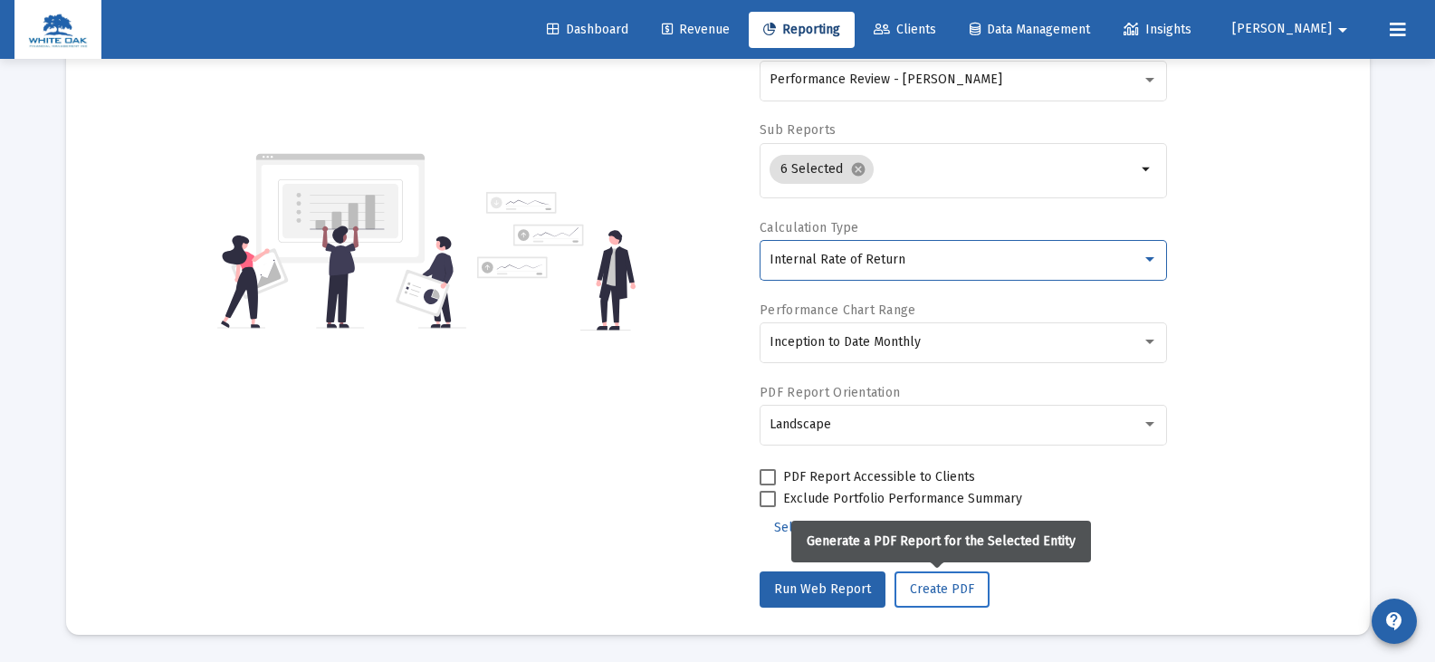 This screenshot has width=1435, height=662. What do you see at coordinates (695, 30) in the screenshot?
I see `a: Revenue` at bounding box center [695, 30].